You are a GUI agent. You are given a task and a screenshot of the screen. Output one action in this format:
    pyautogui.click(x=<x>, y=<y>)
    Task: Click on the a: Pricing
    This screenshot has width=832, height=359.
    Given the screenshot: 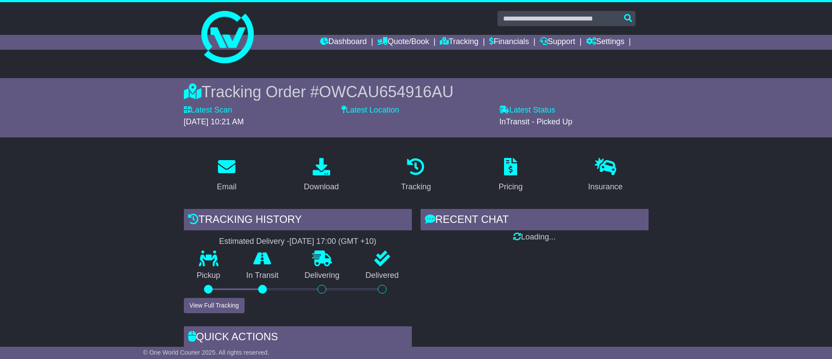 What is the action you would take?
    pyautogui.click(x=510, y=176)
    